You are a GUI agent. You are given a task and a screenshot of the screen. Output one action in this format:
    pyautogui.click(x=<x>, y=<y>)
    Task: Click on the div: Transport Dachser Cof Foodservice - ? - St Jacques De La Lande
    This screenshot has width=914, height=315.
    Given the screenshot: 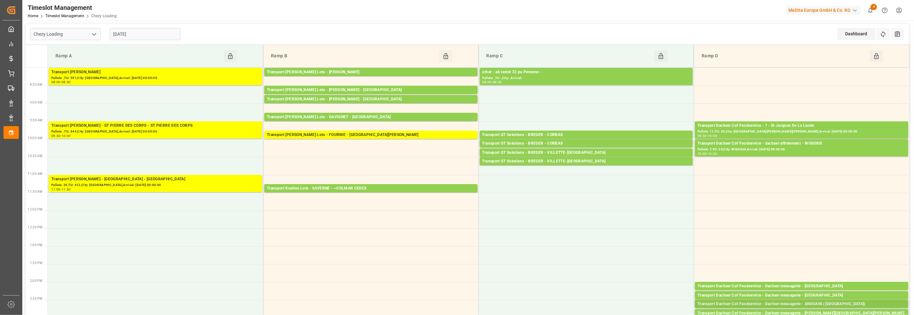 What is the action you would take?
    pyautogui.click(x=802, y=126)
    